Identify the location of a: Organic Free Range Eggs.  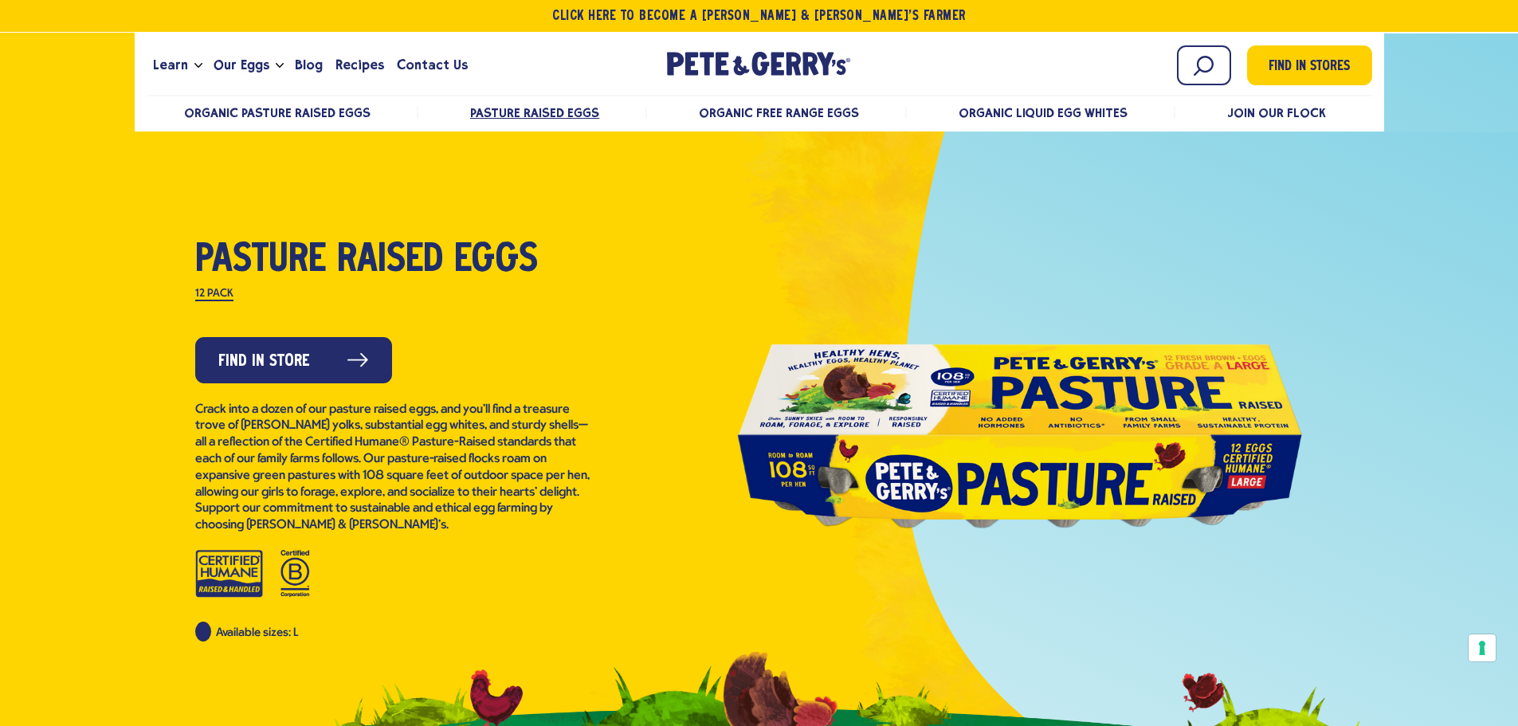
(778, 112).